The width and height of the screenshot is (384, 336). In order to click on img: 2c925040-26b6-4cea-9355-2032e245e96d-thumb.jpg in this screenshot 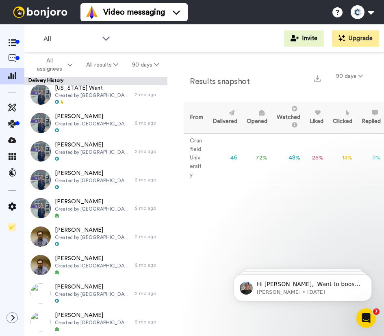, I will do `click(41, 151)`.